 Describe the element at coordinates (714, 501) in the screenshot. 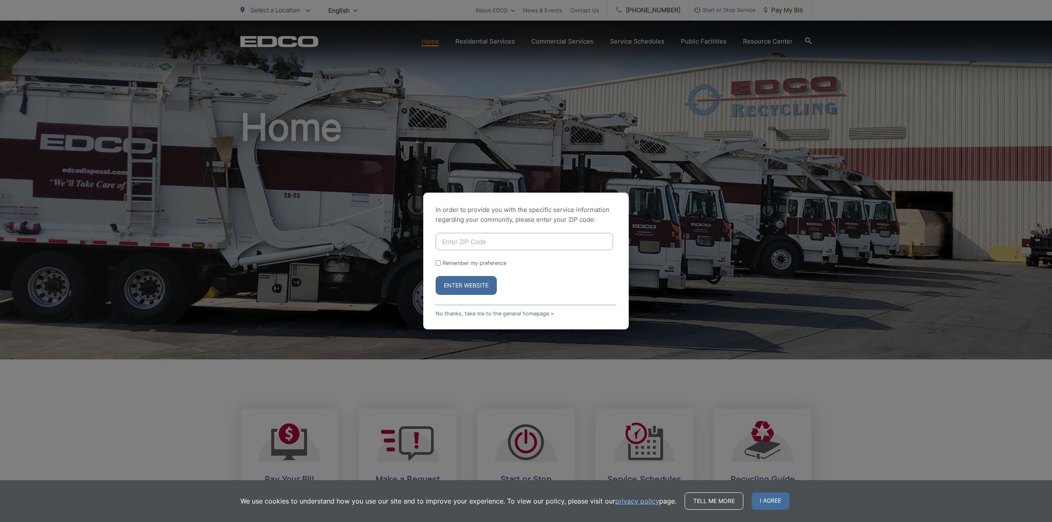

I see `a: Tell me more` at that location.